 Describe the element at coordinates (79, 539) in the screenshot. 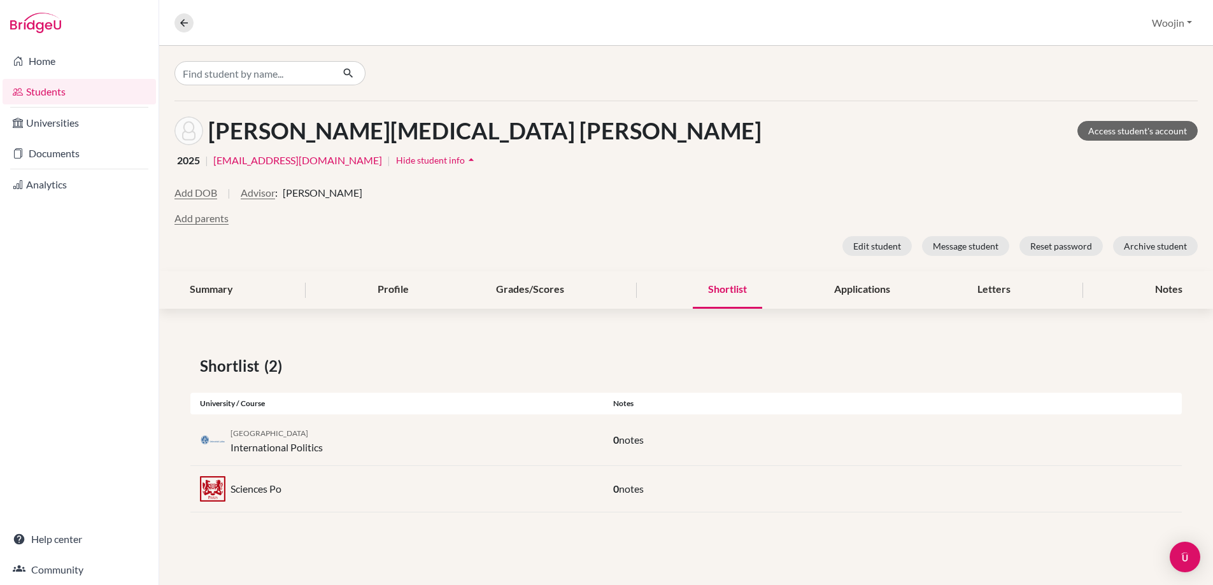

I see `a: Help center` at that location.